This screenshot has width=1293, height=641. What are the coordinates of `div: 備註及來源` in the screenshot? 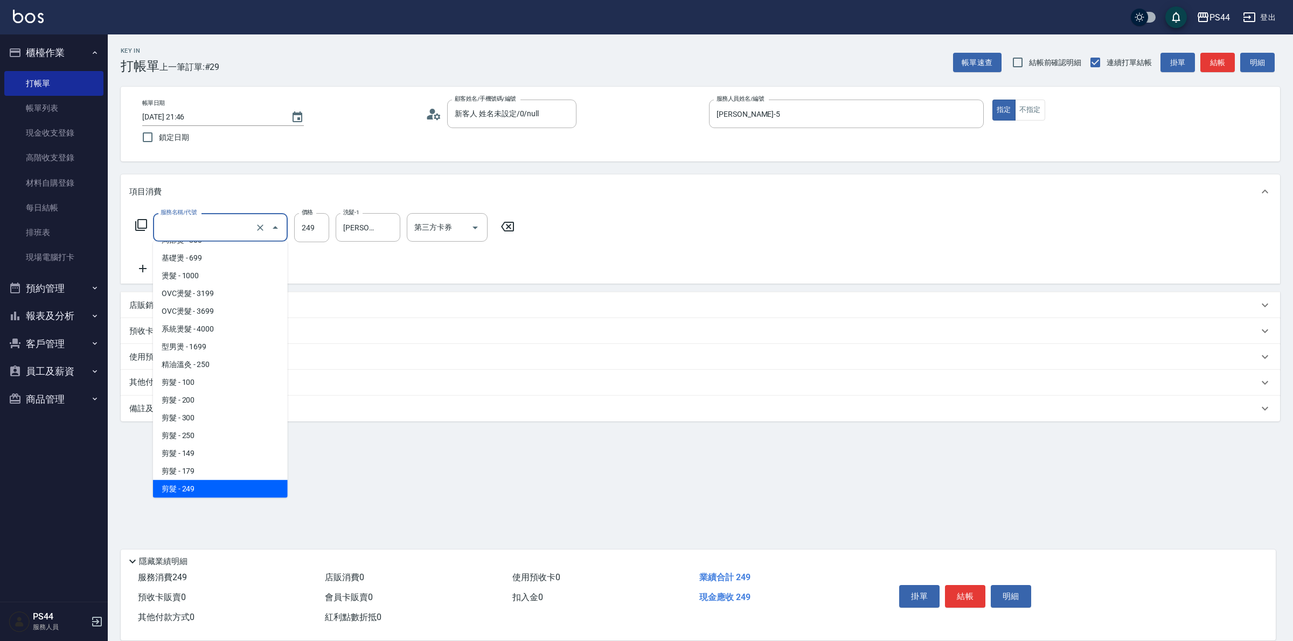 It's located at (700, 409).